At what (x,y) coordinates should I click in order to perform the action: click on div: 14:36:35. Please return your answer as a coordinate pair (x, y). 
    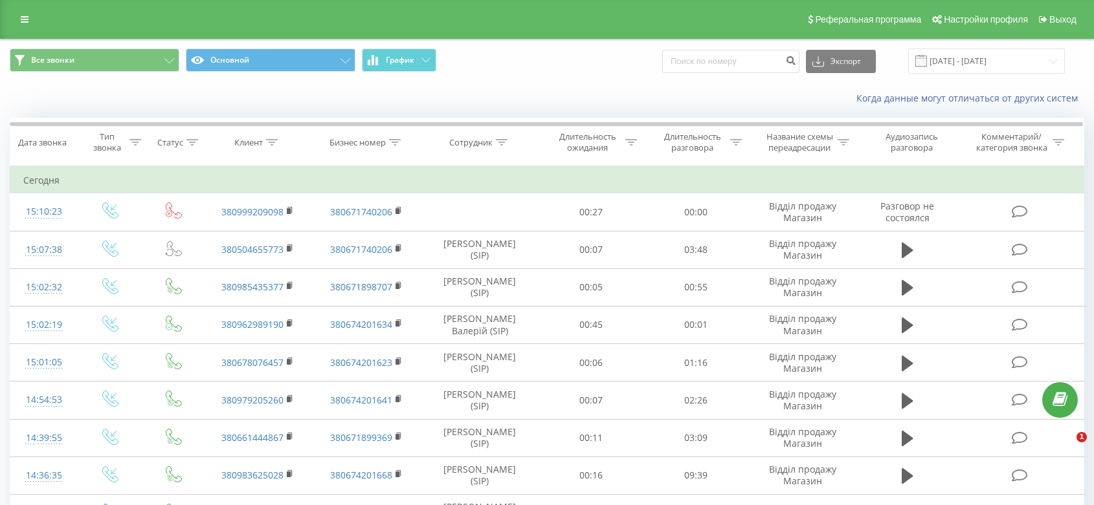
    Looking at the image, I should click on (43, 476).